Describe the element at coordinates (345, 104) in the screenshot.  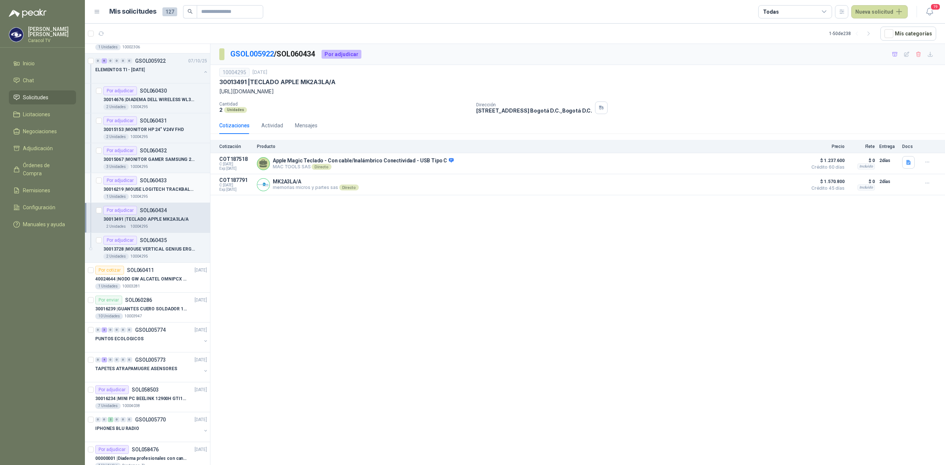
I see `p: Cantidad` at that location.